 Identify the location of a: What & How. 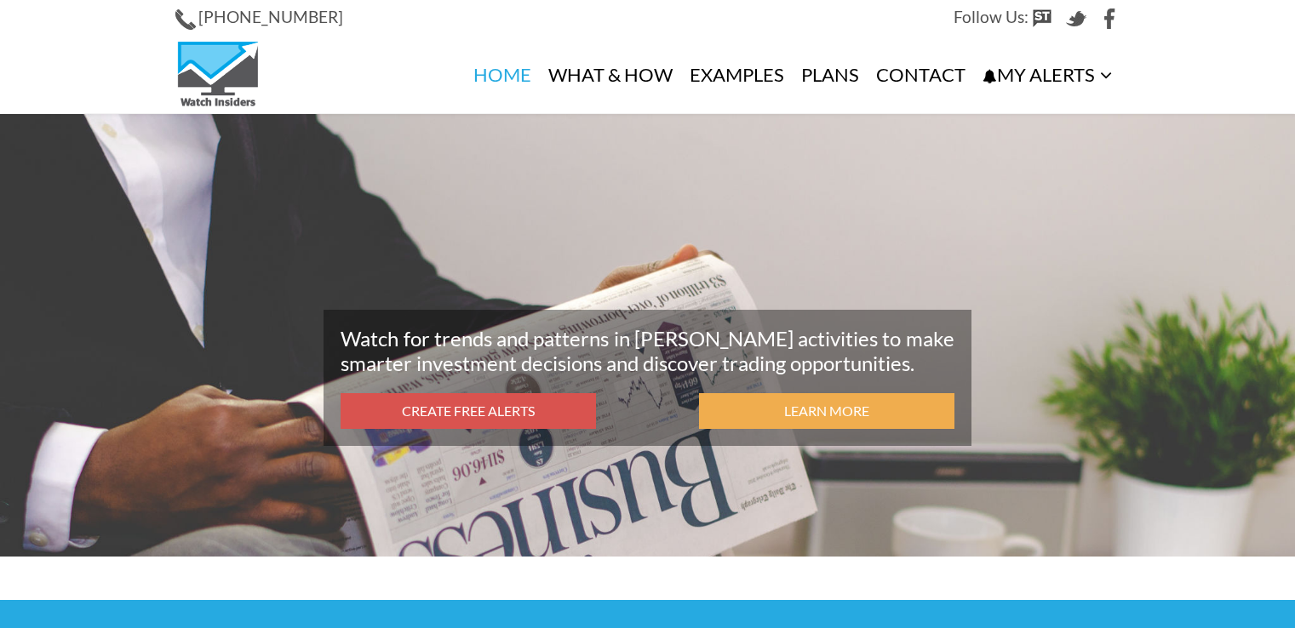
(610, 75).